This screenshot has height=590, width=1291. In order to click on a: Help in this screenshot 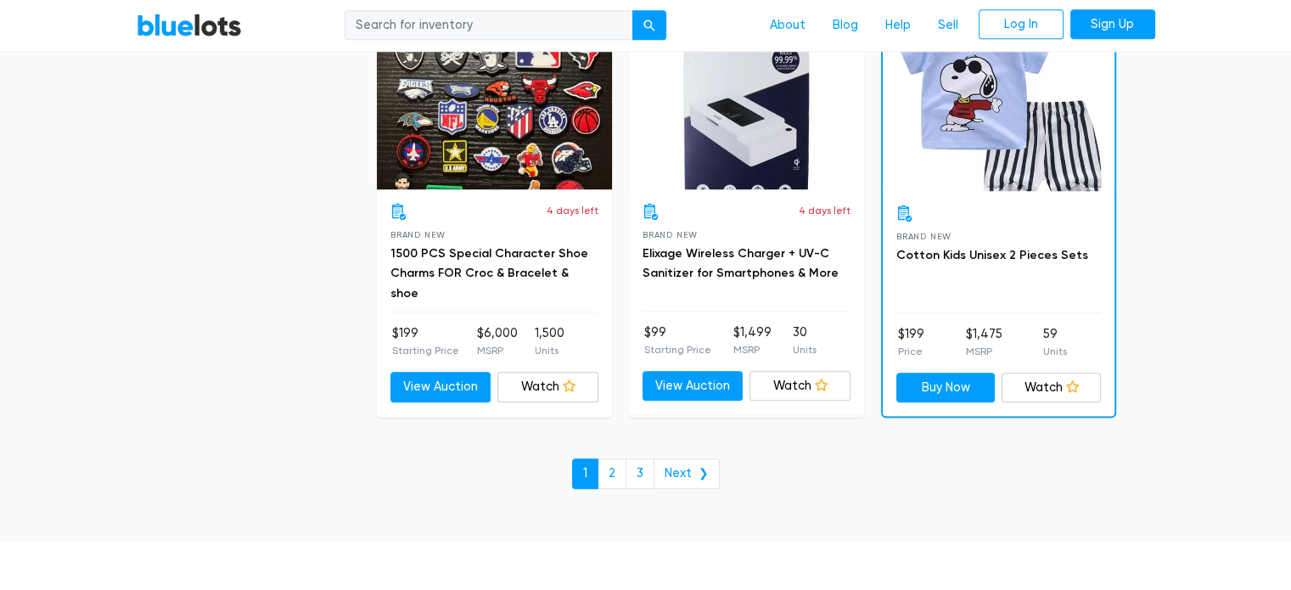, I will do `click(898, 25)`.